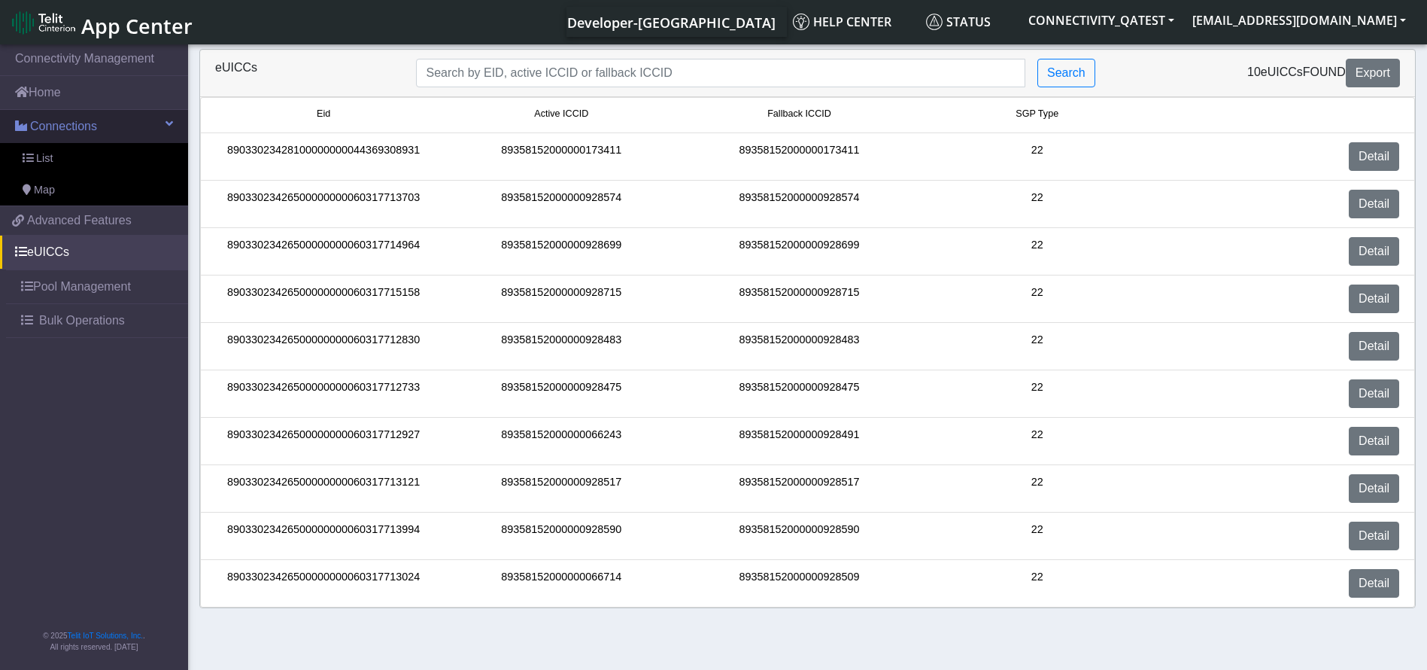 Image resolution: width=1427 pixels, height=670 pixels. Describe the element at coordinates (934, 22) in the screenshot. I see `img: status.svg` at that location.